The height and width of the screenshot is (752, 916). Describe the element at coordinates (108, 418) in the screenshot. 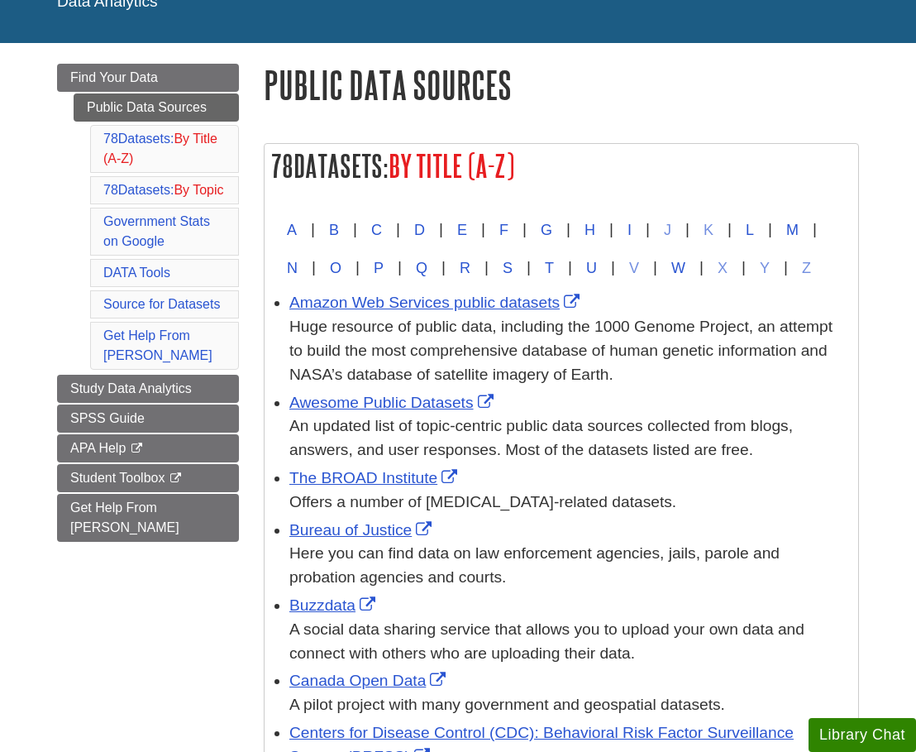

I see `span: SPSS Guide` at that location.